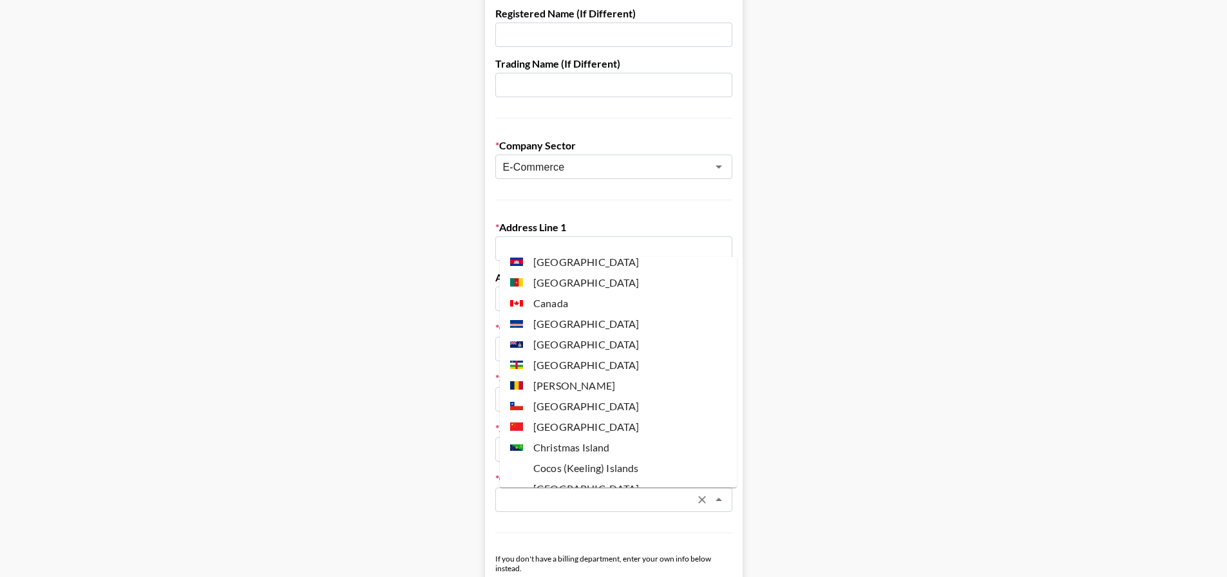 This screenshot has height=577, width=1227. I want to click on label: Zip/Postal Code, so click(614, 428).